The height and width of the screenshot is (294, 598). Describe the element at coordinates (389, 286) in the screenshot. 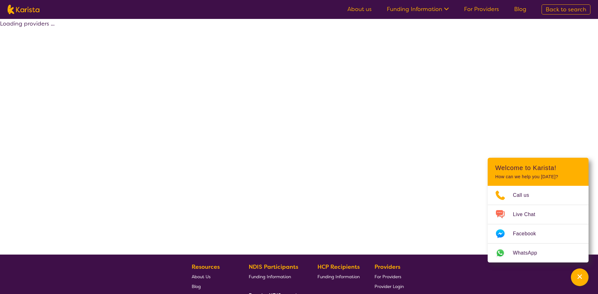

I see `a: Provider Login` at that location.